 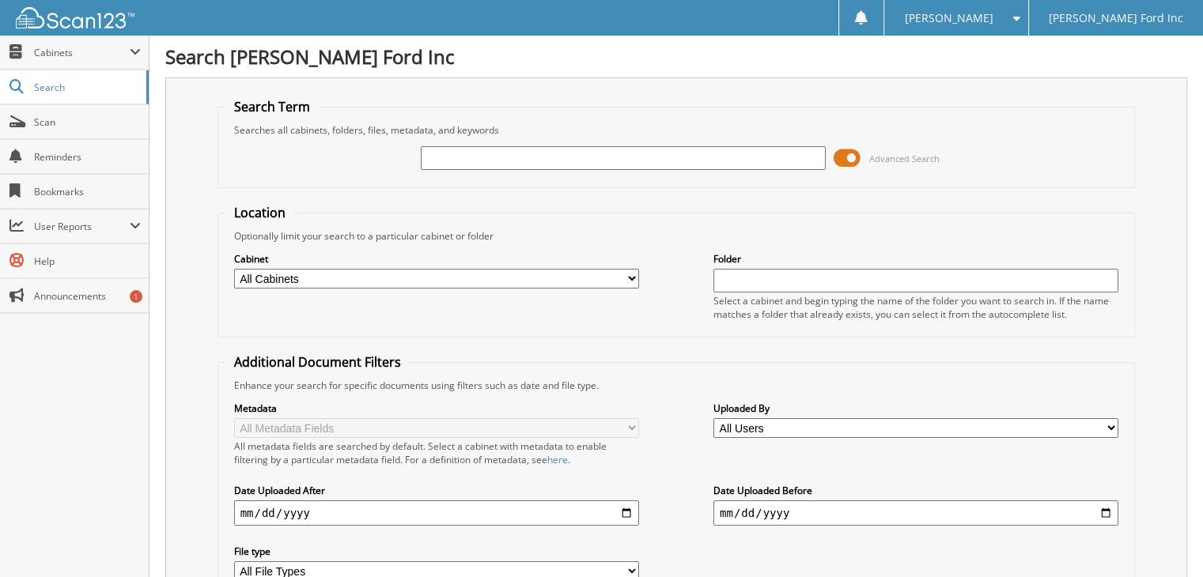 What do you see at coordinates (75, 17) in the screenshot?
I see `img: scan123-logo-white.svg` at bounding box center [75, 17].